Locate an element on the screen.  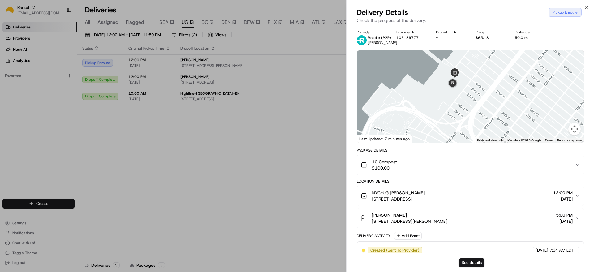
div: Package Details is located at coordinates (470, 150).